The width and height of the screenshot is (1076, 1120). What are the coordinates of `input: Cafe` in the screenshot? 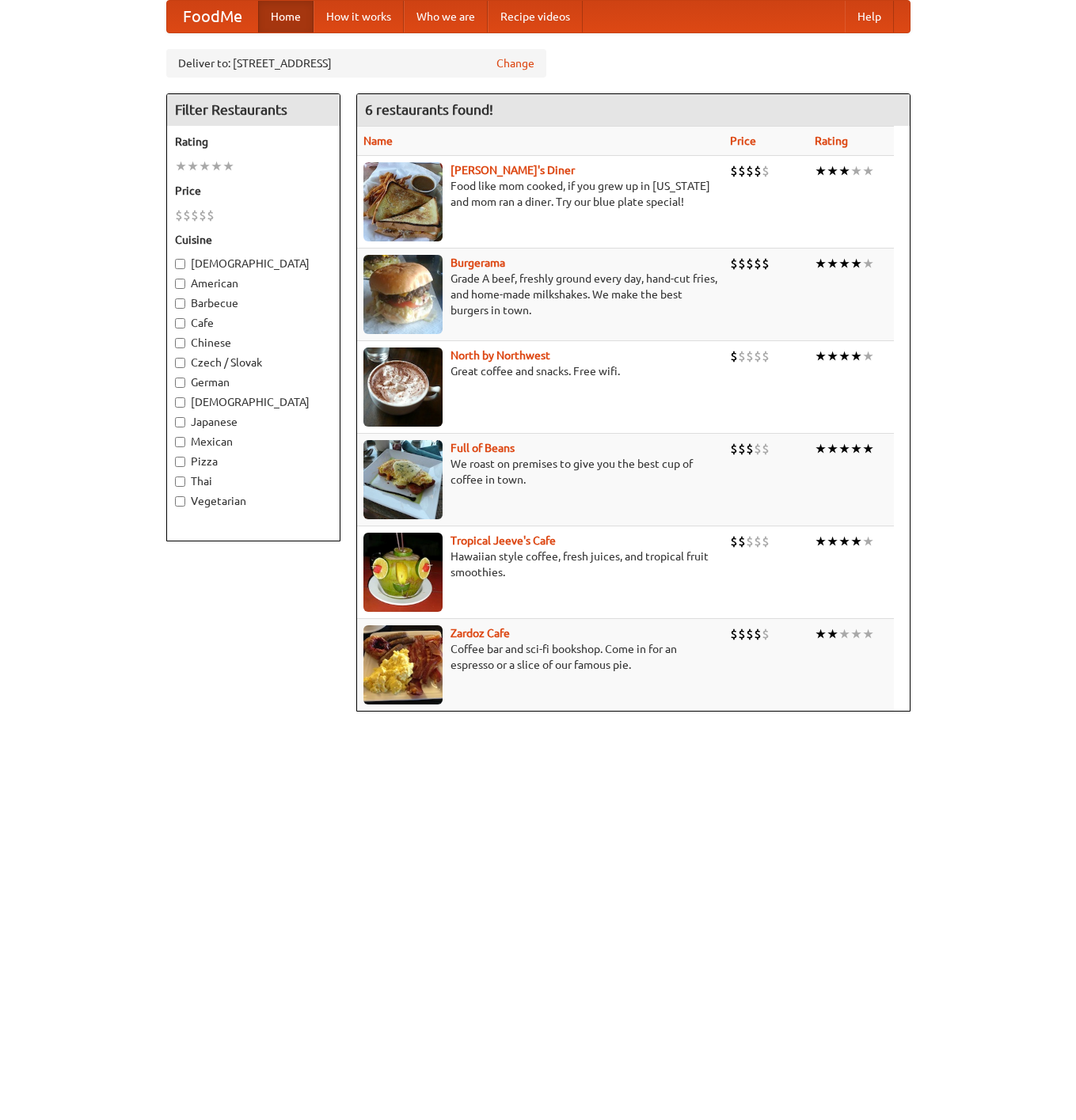 It's located at (180, 323).